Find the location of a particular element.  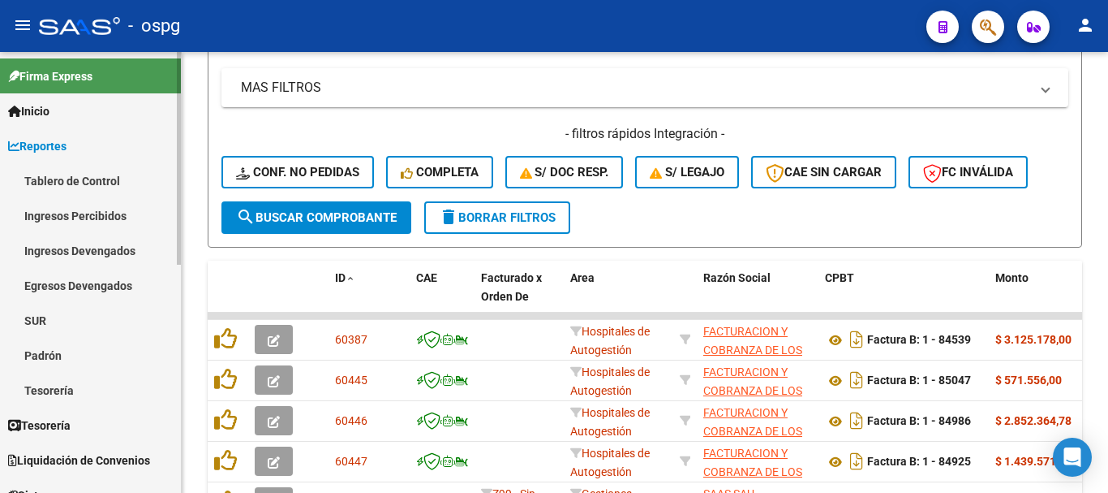

datatable-header-cell: CAE is located at coordinates (442, 296).